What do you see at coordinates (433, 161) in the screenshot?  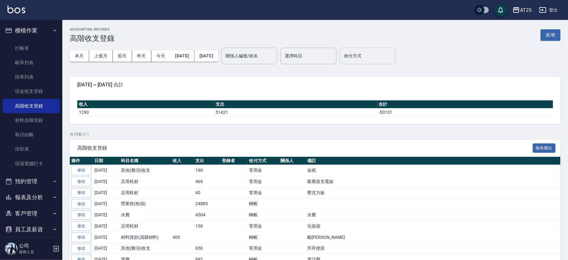 I see `th: 備註` at bounding box center [433, 161].